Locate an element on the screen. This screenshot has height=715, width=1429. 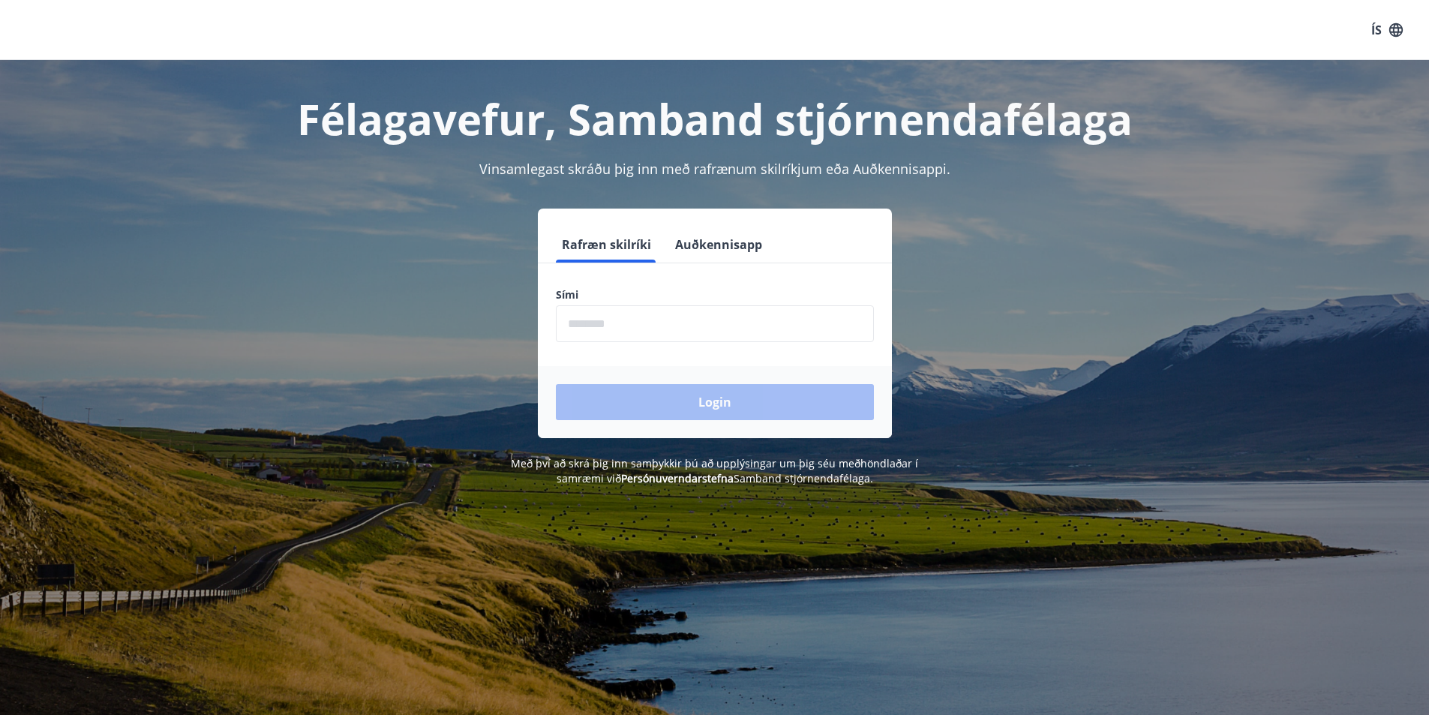
a: Persónuverndarstefna is located at coordinates (677, 478).